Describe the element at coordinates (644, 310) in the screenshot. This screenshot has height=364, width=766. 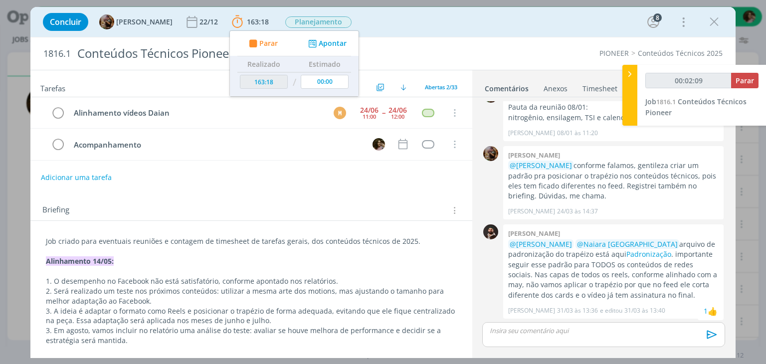
I see `span: 31/03 às 13:40` at that location.